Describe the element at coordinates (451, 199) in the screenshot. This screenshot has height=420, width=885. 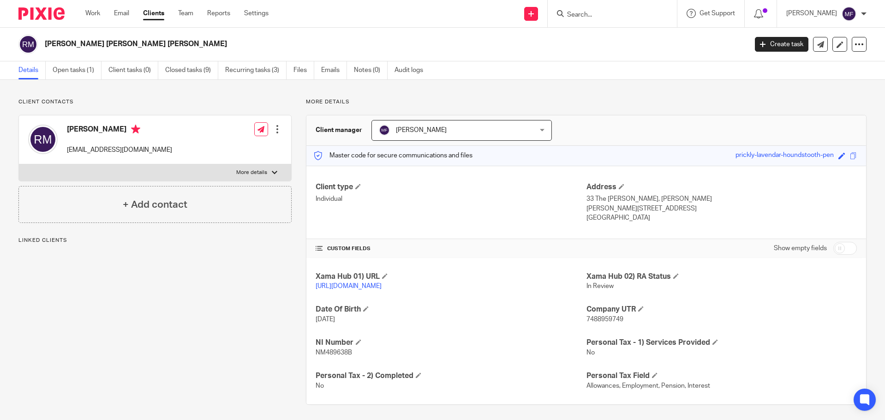
I see `p: Individual` at that location.